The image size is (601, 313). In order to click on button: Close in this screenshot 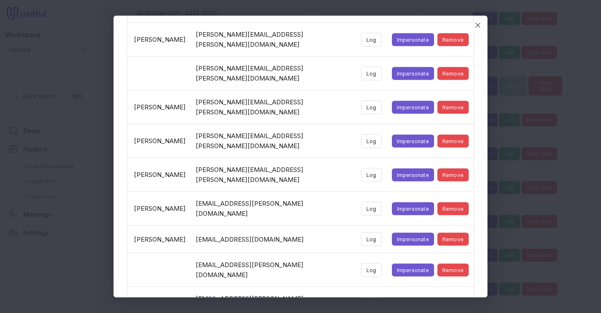, I will do `click(478, 25)`.